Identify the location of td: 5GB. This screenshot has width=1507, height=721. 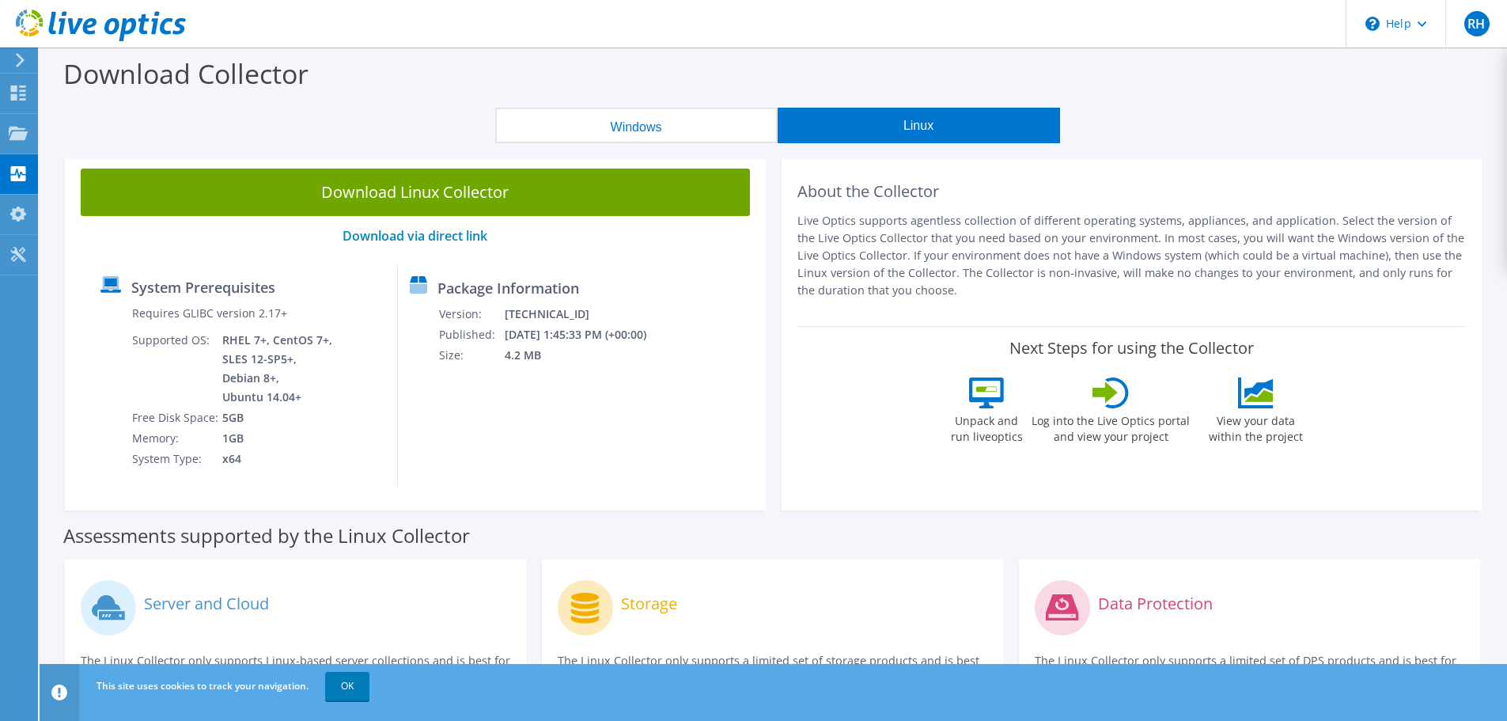
(278, 418).